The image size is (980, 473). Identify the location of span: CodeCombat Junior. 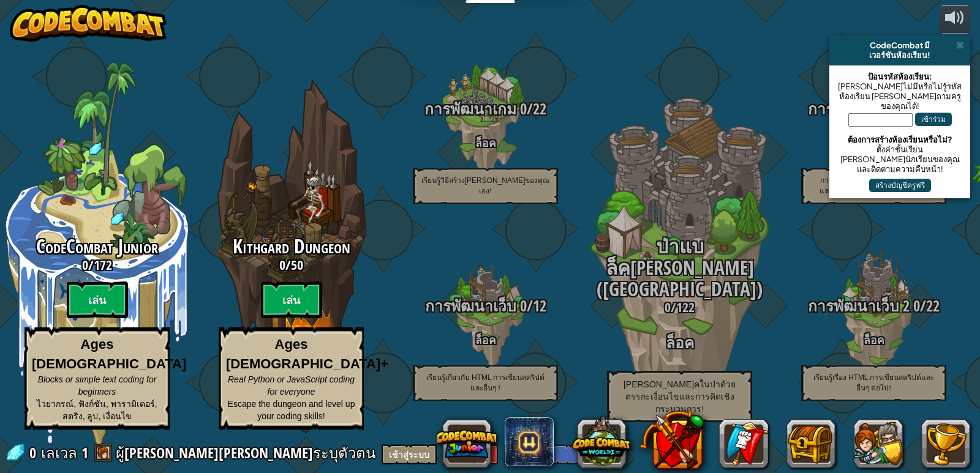
(97, 246).